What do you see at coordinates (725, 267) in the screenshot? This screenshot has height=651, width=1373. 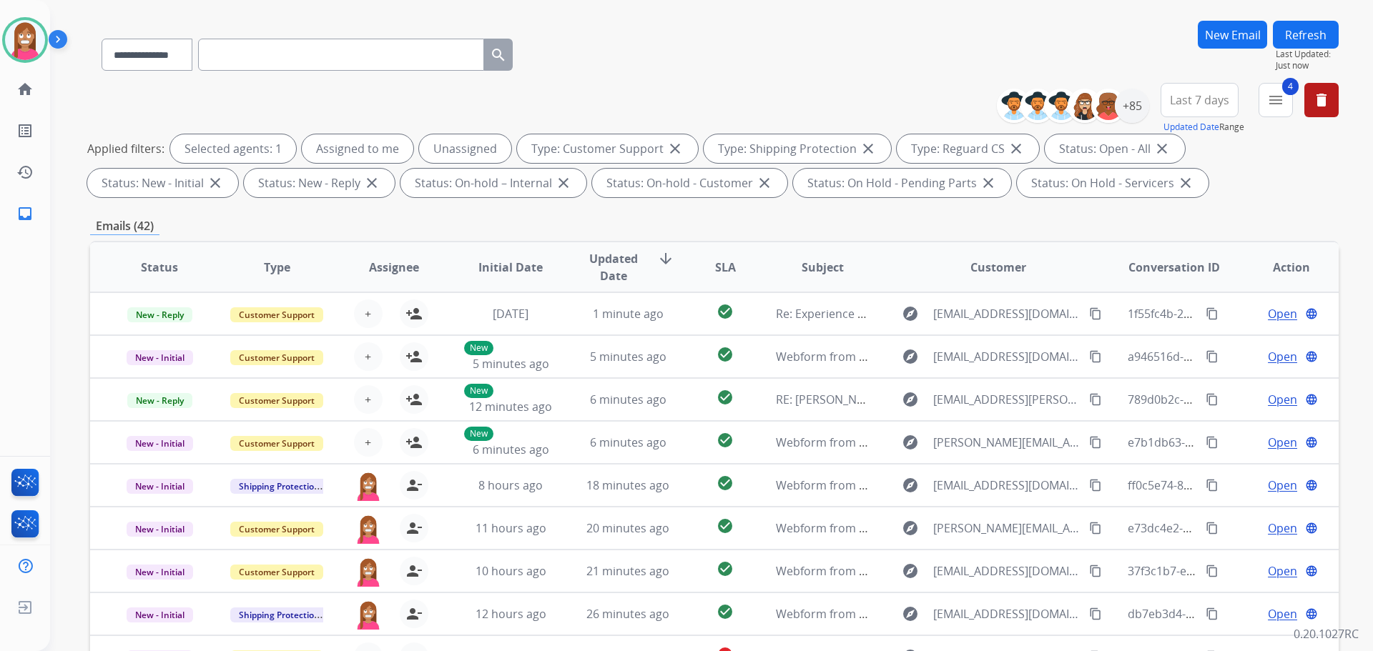 I see `span: SLA` at bounding box center [725, 267].